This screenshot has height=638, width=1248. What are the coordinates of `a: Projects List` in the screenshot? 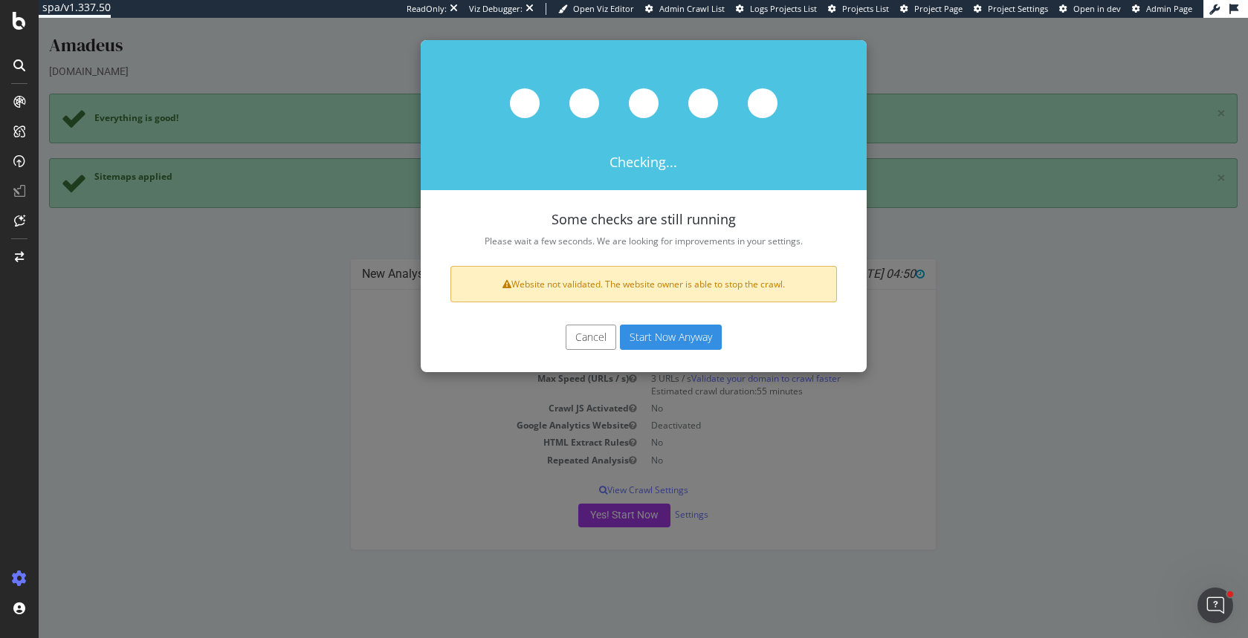 It's located at (858, 9).